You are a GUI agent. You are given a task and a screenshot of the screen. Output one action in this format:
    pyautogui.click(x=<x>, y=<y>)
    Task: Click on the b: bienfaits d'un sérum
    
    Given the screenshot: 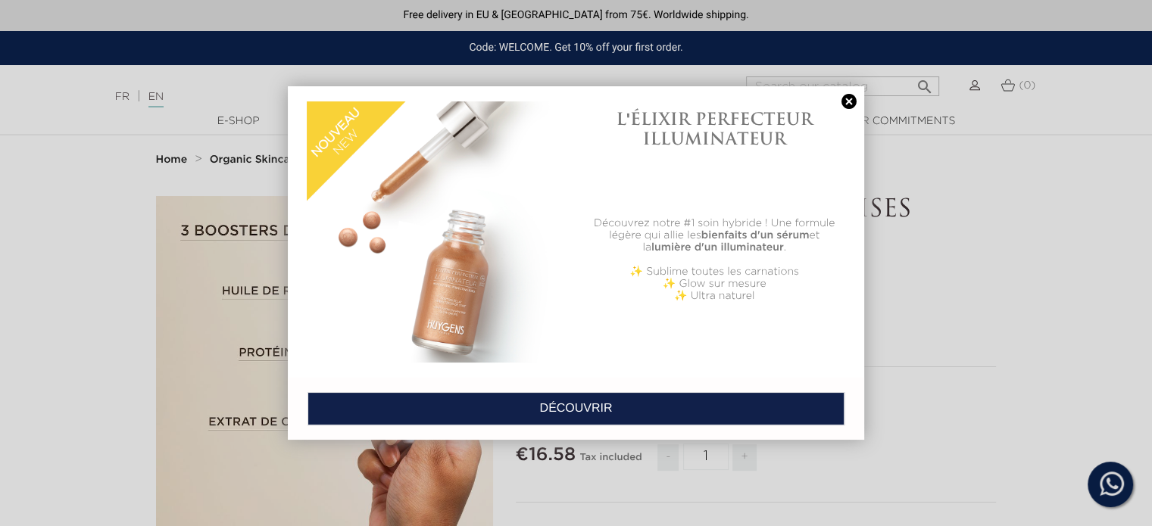 What is the action you would take?
    pyautogui.click(x=755, y=236)
    